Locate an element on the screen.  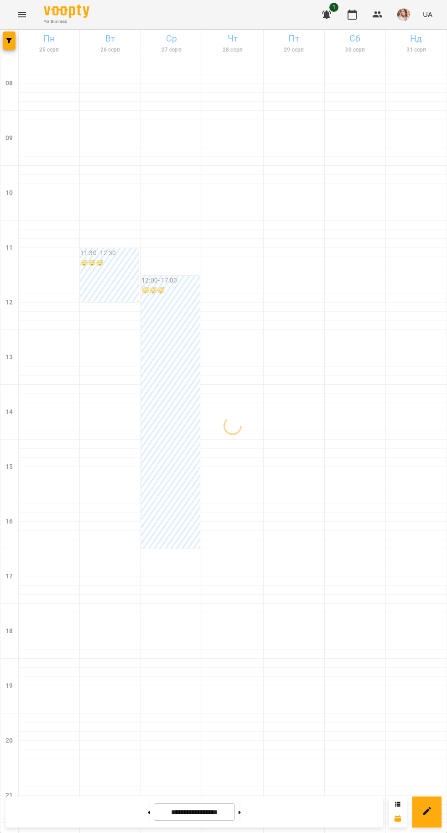
h6: Вт is located at coordinates (110, 38).